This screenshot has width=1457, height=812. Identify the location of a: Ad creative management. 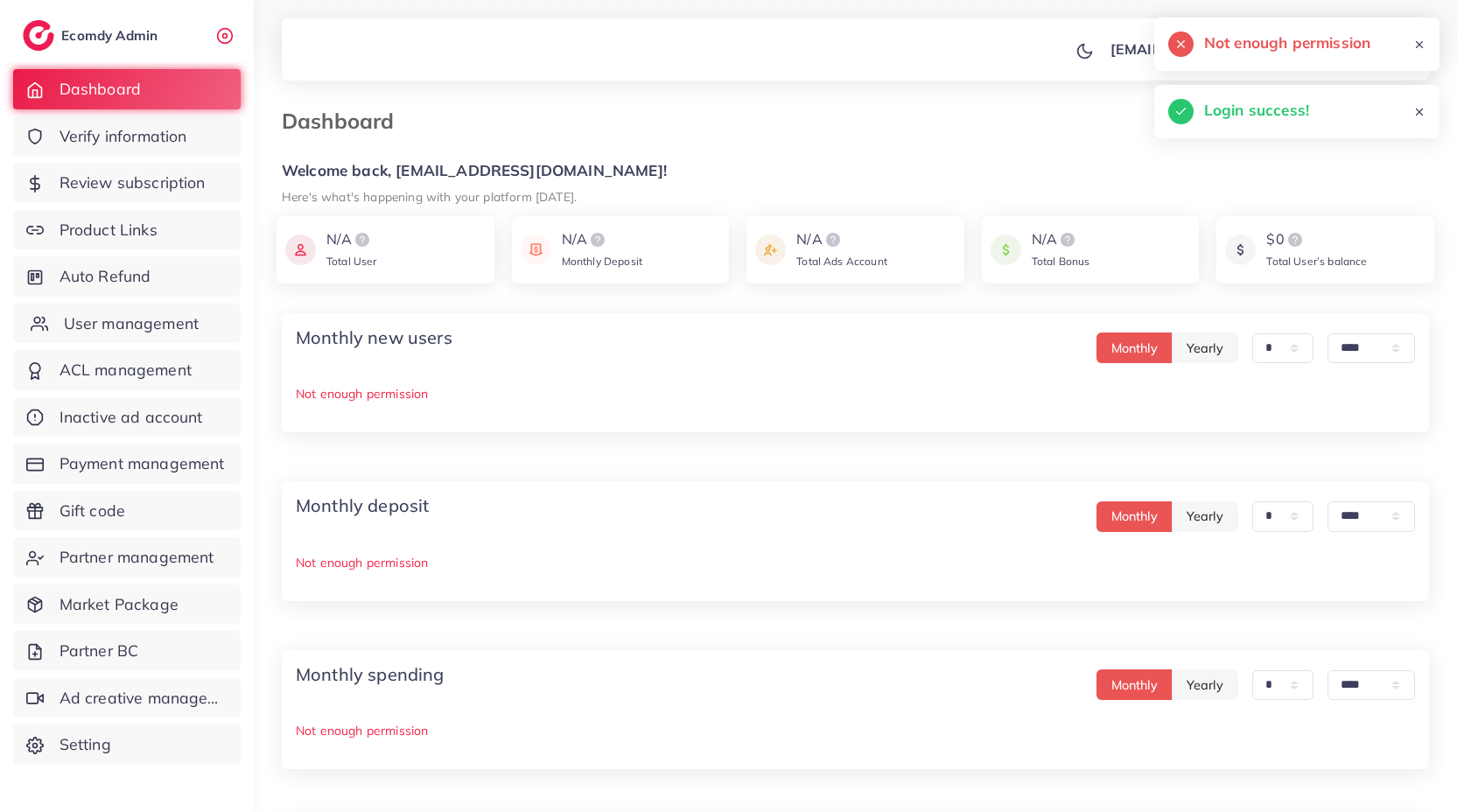
(127, 699).